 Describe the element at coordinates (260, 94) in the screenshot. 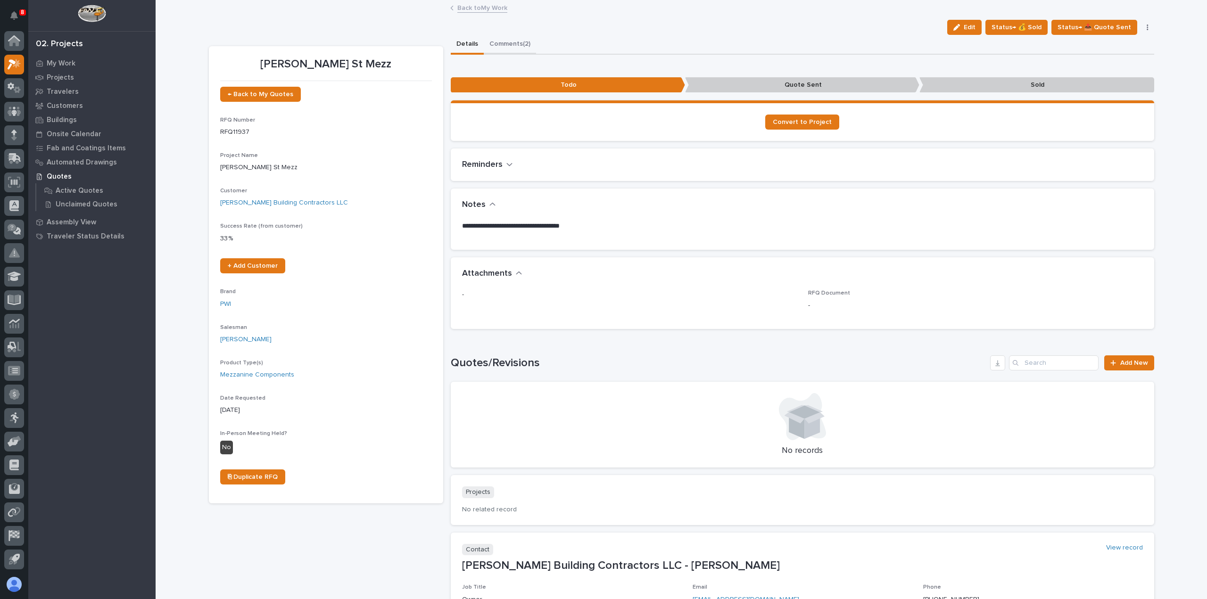

I see `span: ← Back to My Quotes` at that location.